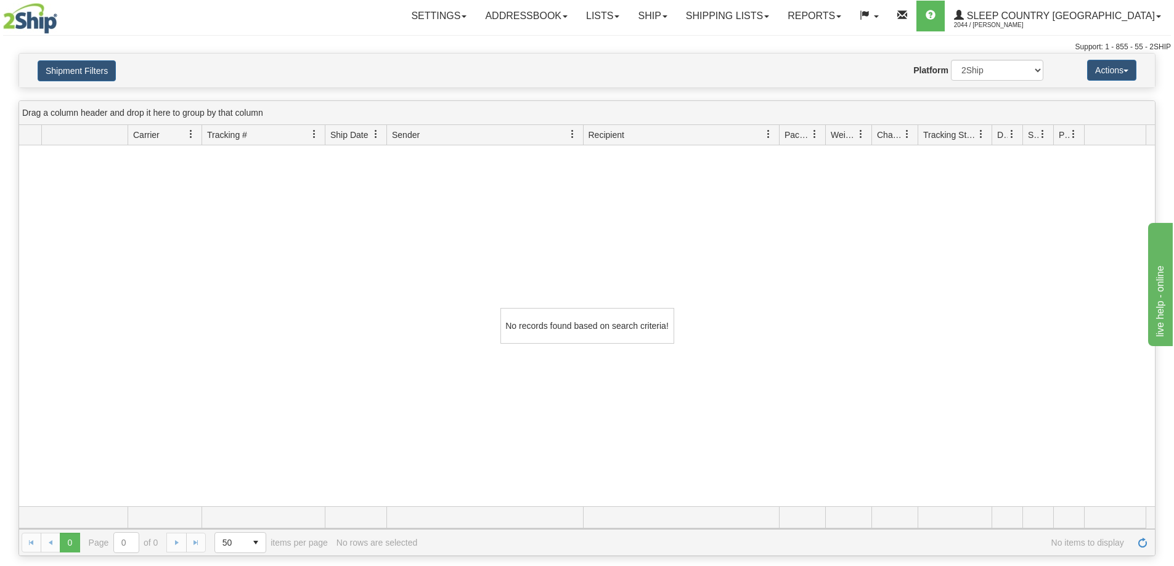 The width and height of the screenshot is (1174, 566). Describe the element at coordinates (774, 543) in the screenshot. I see `span: No items to display` at that location.